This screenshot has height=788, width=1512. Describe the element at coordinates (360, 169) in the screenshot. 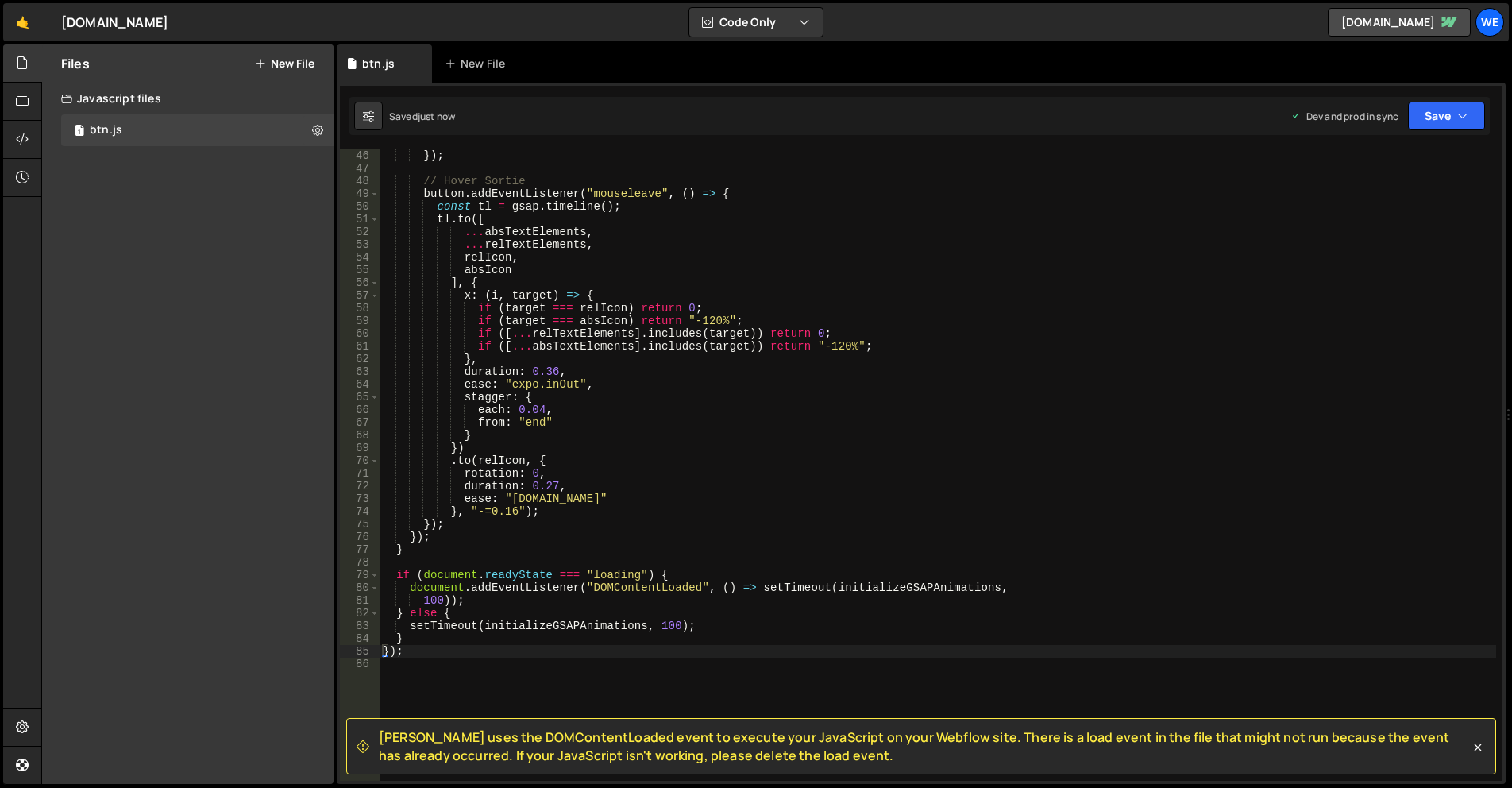

I see `div: 47` at that location.